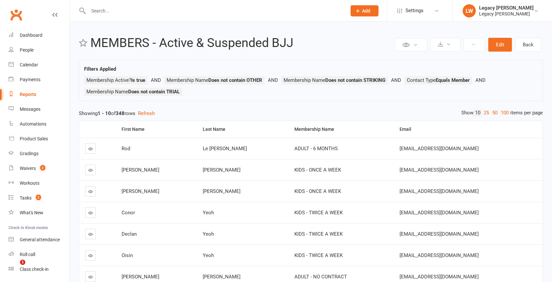  I want to click on strong: Does not contain TRIAL, so click(154, 92).